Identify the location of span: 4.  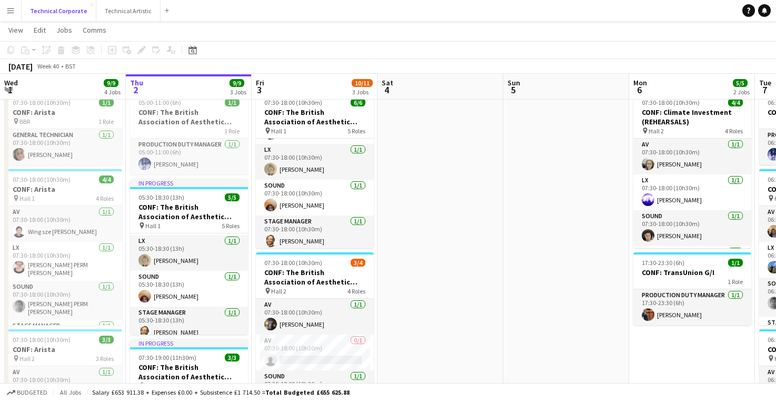
(386, 89).